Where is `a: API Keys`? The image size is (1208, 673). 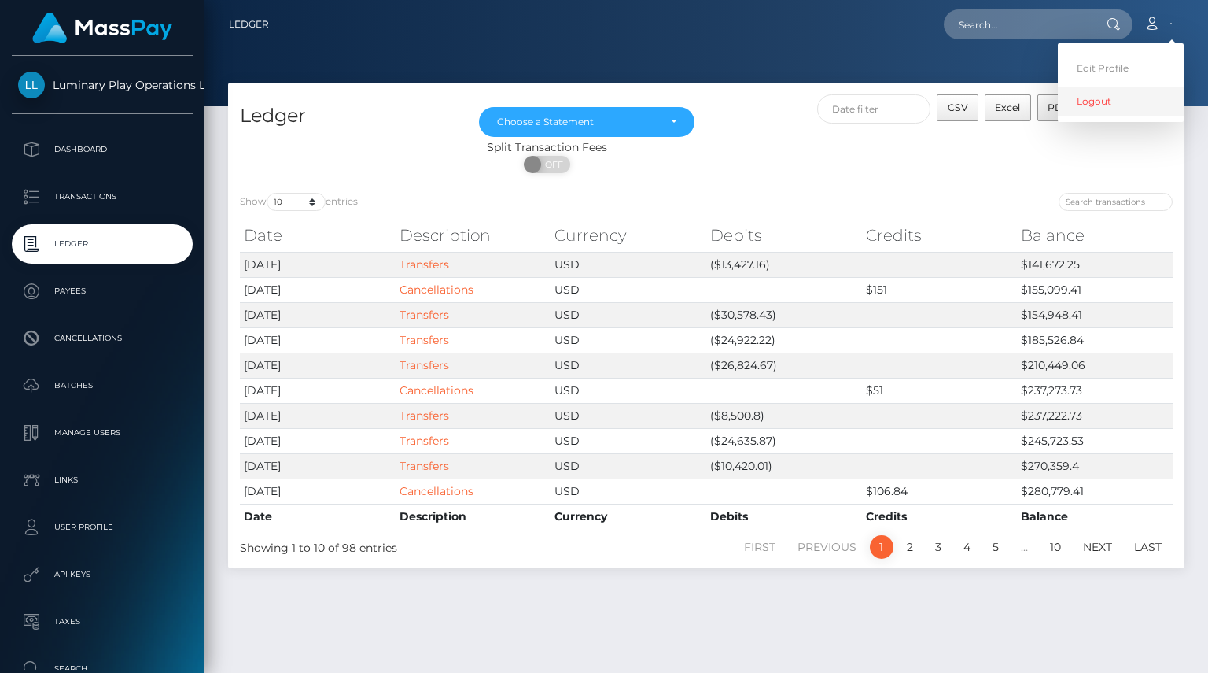 a: API Keys is located at coordinates (102, 574).